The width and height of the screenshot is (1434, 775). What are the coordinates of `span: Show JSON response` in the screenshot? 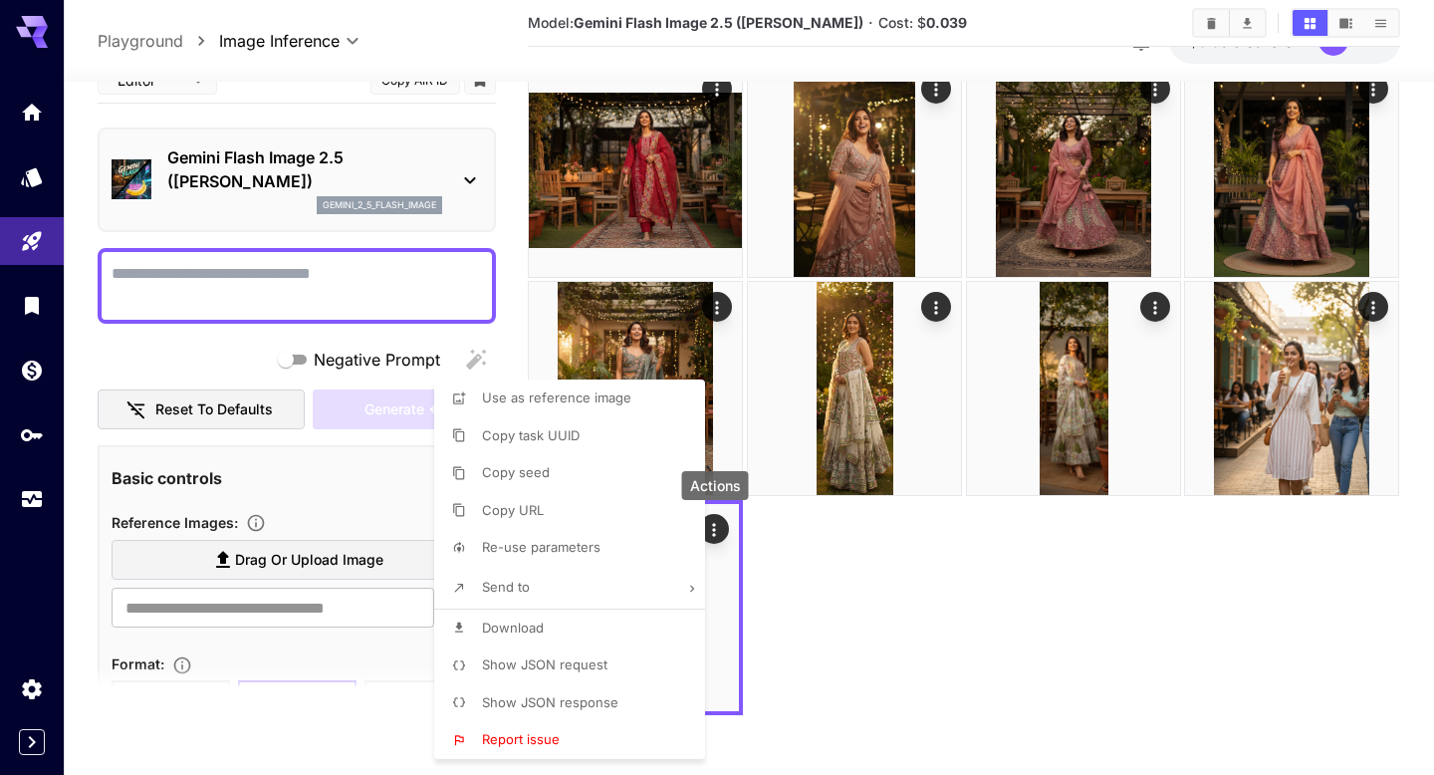 It's located at (550, 702).